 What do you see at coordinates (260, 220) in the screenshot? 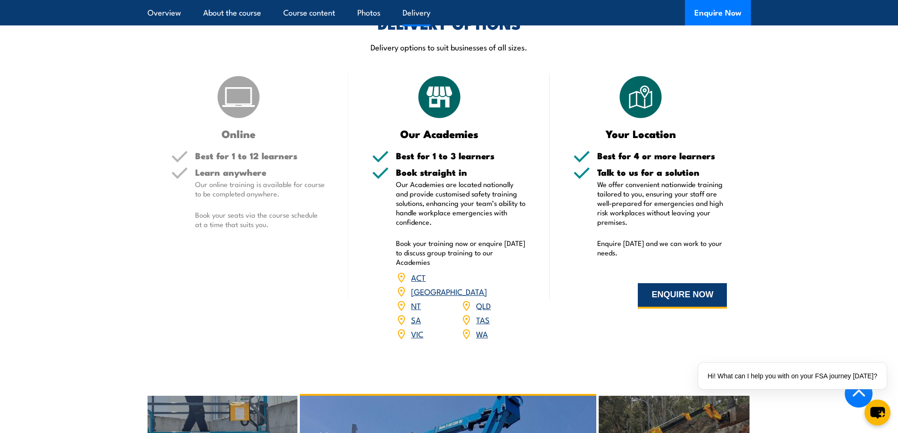
I see `p: Book your seats via the course schedule at a time that suits you.` at bounding box center [260, 220].